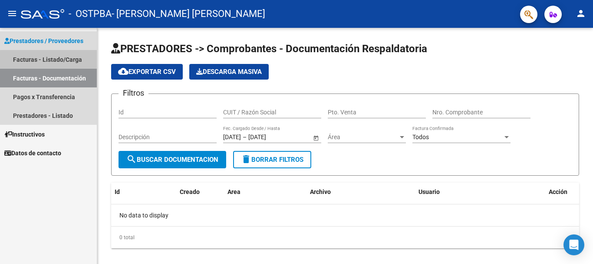 The image size is (593, 264). Describe the element at coordinates (172, 159) in the screenshot. I see `button: Buscar Documentacion` at that location.